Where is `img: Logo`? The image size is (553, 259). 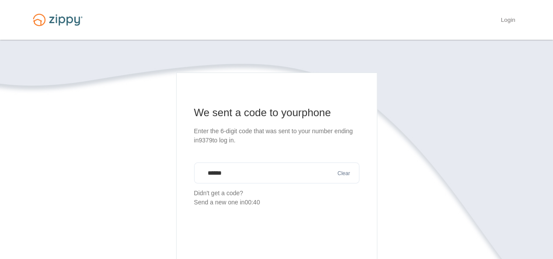
img: Logo is located at coordinates (58, 20).